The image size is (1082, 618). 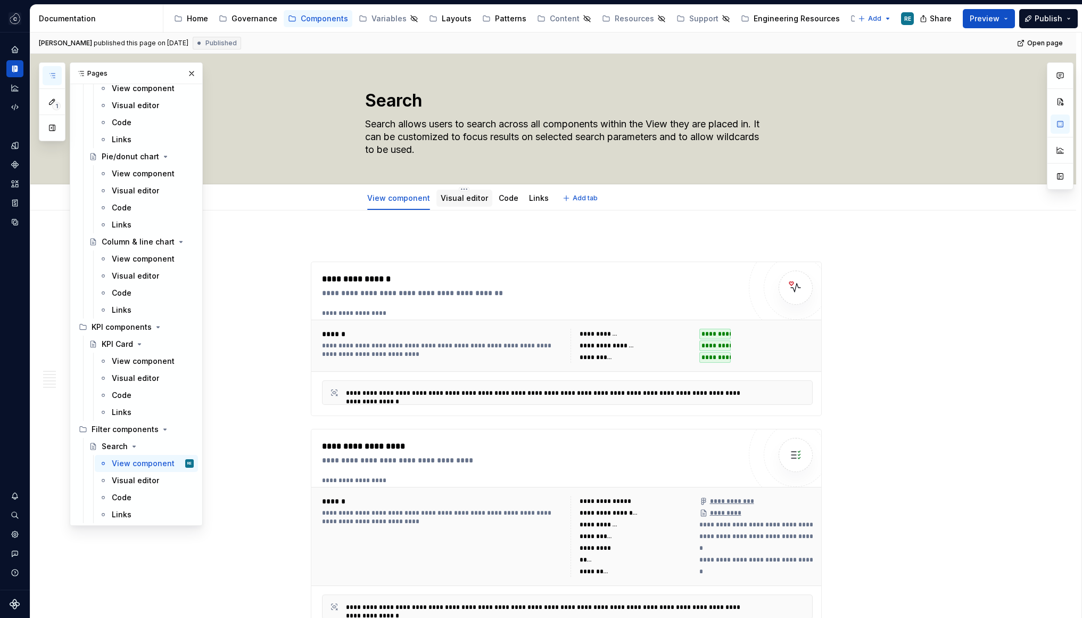 What do you see at coordinates (504, 19) in the screenshot?
I see `a: Patterns` at bounding box center [504, 19].